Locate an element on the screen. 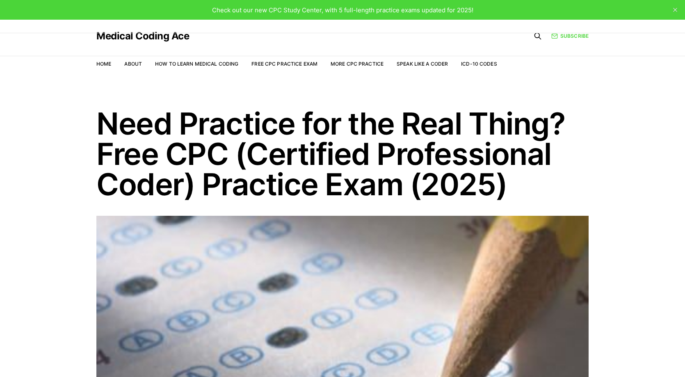  a: Speak Like a Coder is located at coordinates (422, 64).